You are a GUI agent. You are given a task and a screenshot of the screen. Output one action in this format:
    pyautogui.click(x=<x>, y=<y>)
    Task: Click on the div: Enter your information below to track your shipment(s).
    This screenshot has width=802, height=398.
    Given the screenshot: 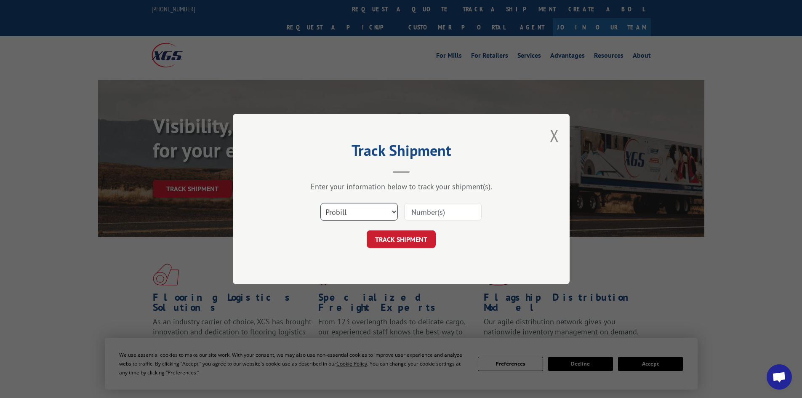 What is the action you would take?
    pyautogui.click(x=401, y=186)
    